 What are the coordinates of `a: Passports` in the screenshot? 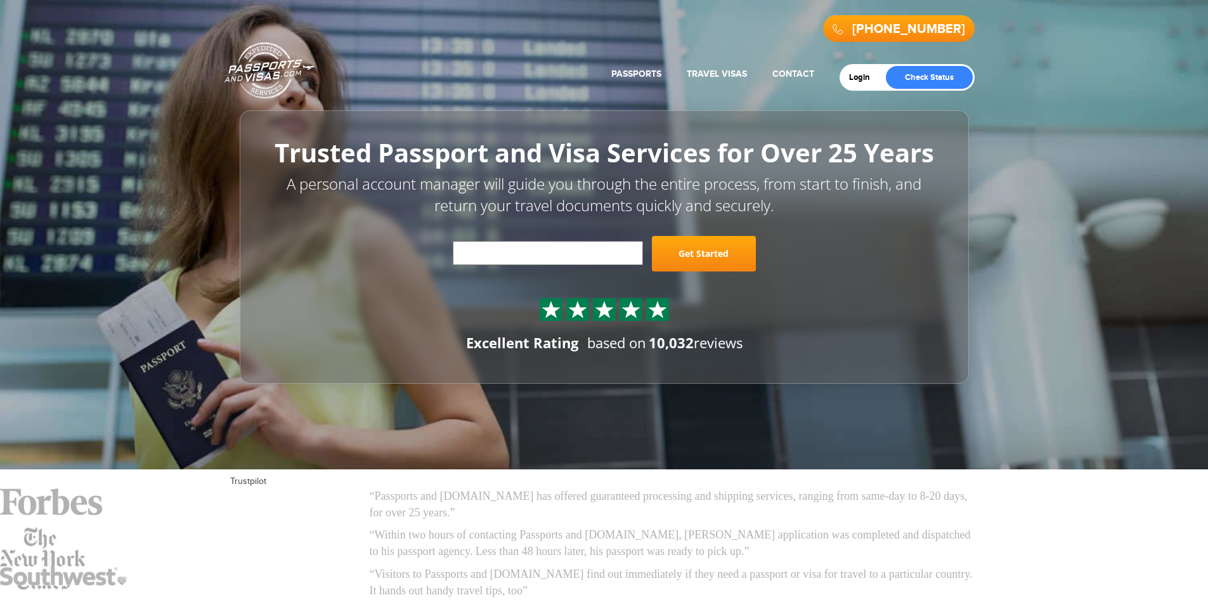 It's located at (636, 74).